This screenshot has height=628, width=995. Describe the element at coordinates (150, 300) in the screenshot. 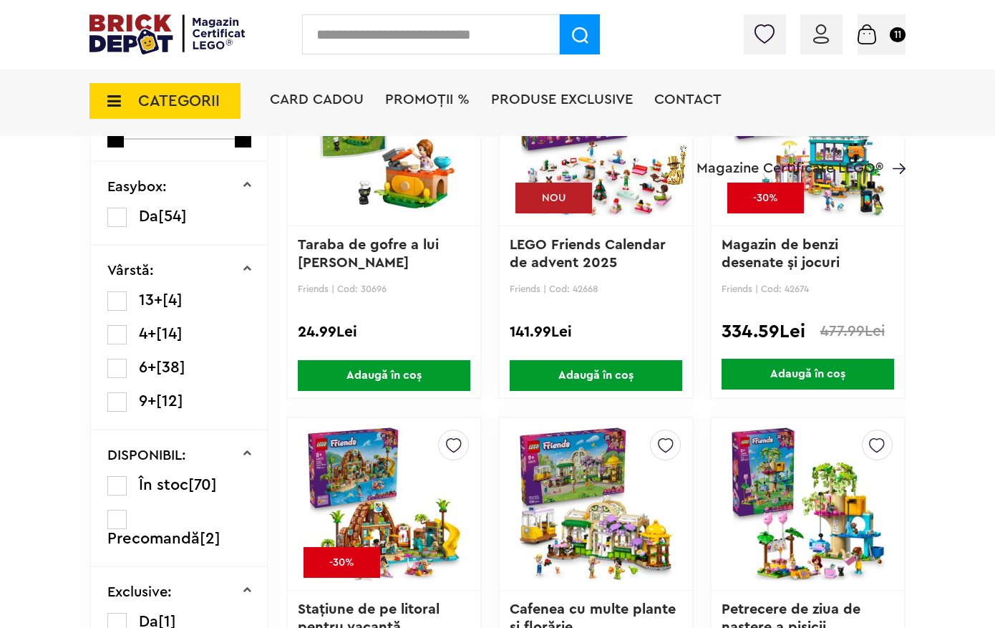

I see `span: 13+` at that location.